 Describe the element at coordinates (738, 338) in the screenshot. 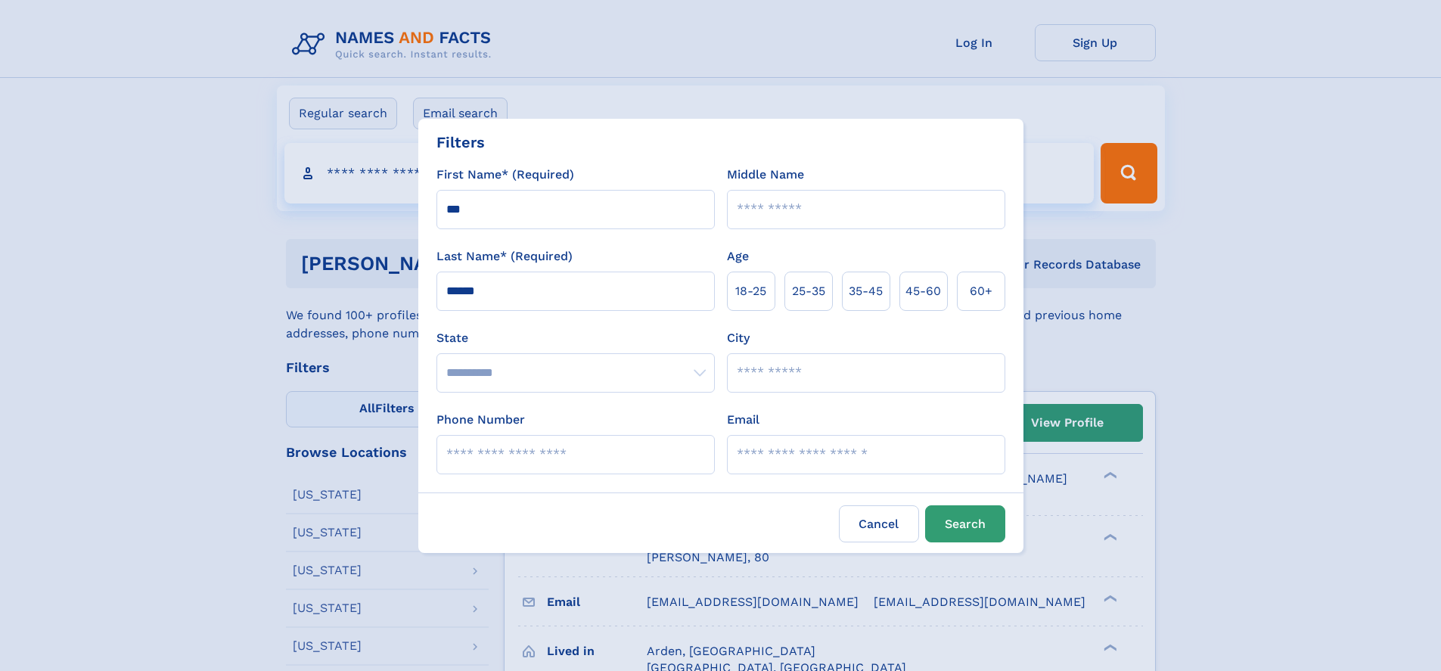

I see `label: City` at that location.